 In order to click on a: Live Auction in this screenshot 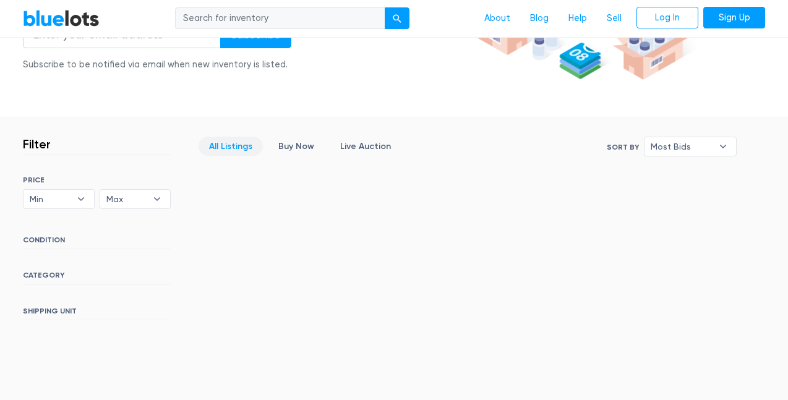, I will do `click(366, 146)`.